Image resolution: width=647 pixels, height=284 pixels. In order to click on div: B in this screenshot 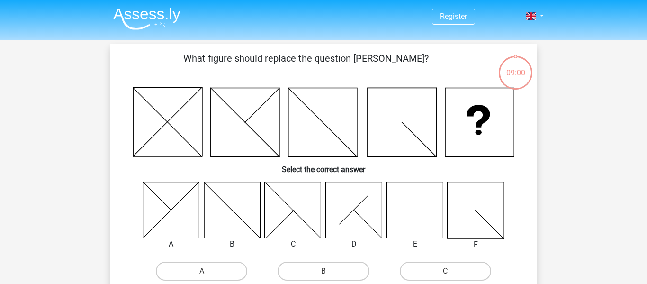, I will do `click(232, 244)`.